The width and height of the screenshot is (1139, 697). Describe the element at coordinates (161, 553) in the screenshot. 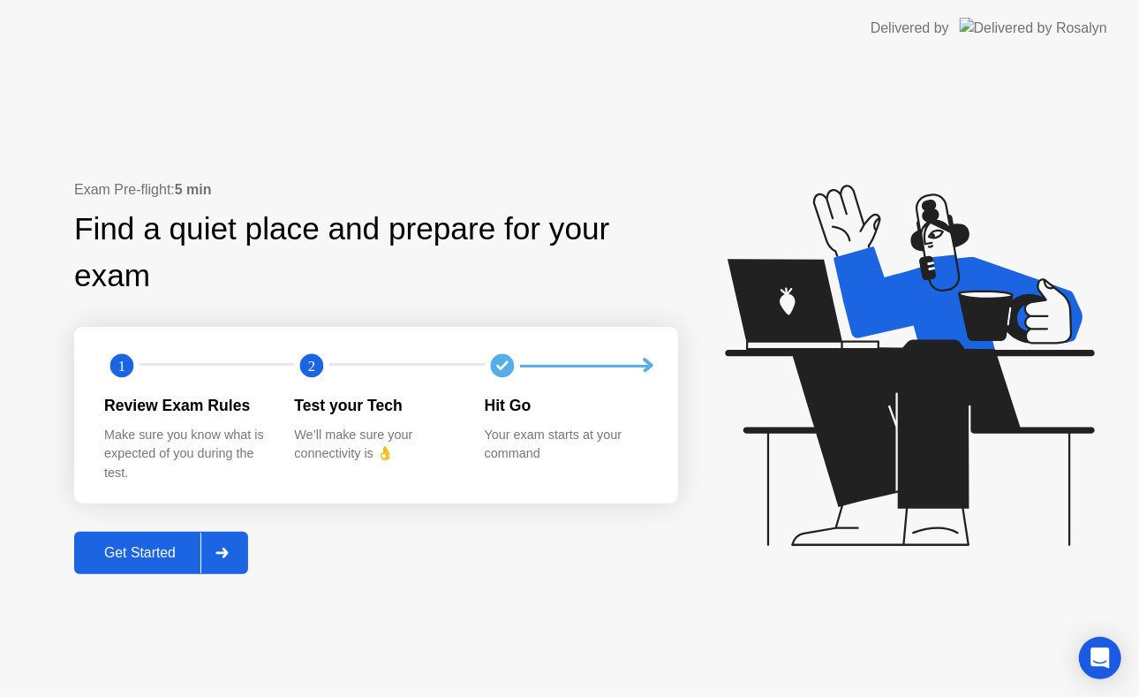

I see `button: Get Started` at that location.